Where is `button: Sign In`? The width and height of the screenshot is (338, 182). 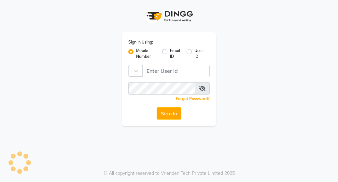 button: Sign In is located at coordinates (169, 114).